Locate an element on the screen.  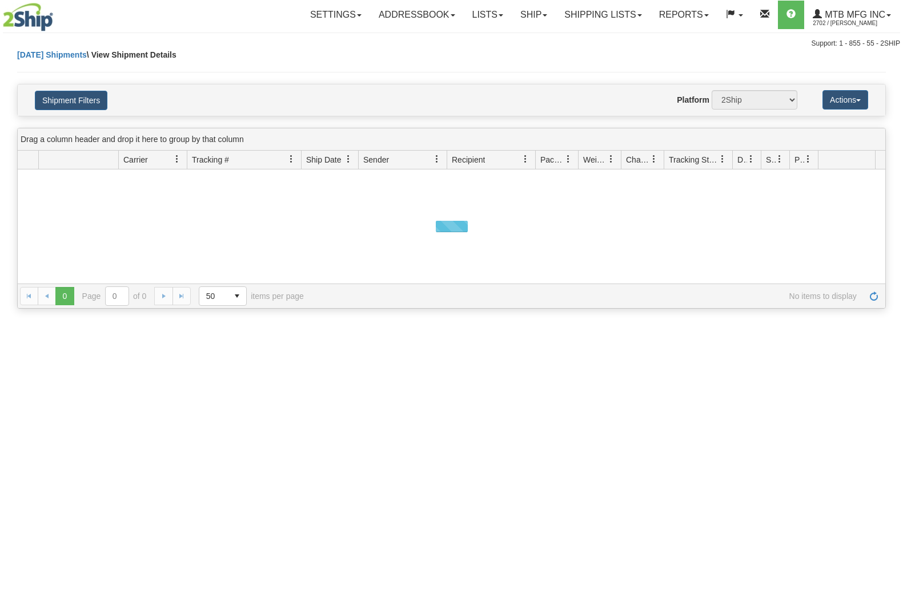
a: Refresh is located at coordinates (874, 296).